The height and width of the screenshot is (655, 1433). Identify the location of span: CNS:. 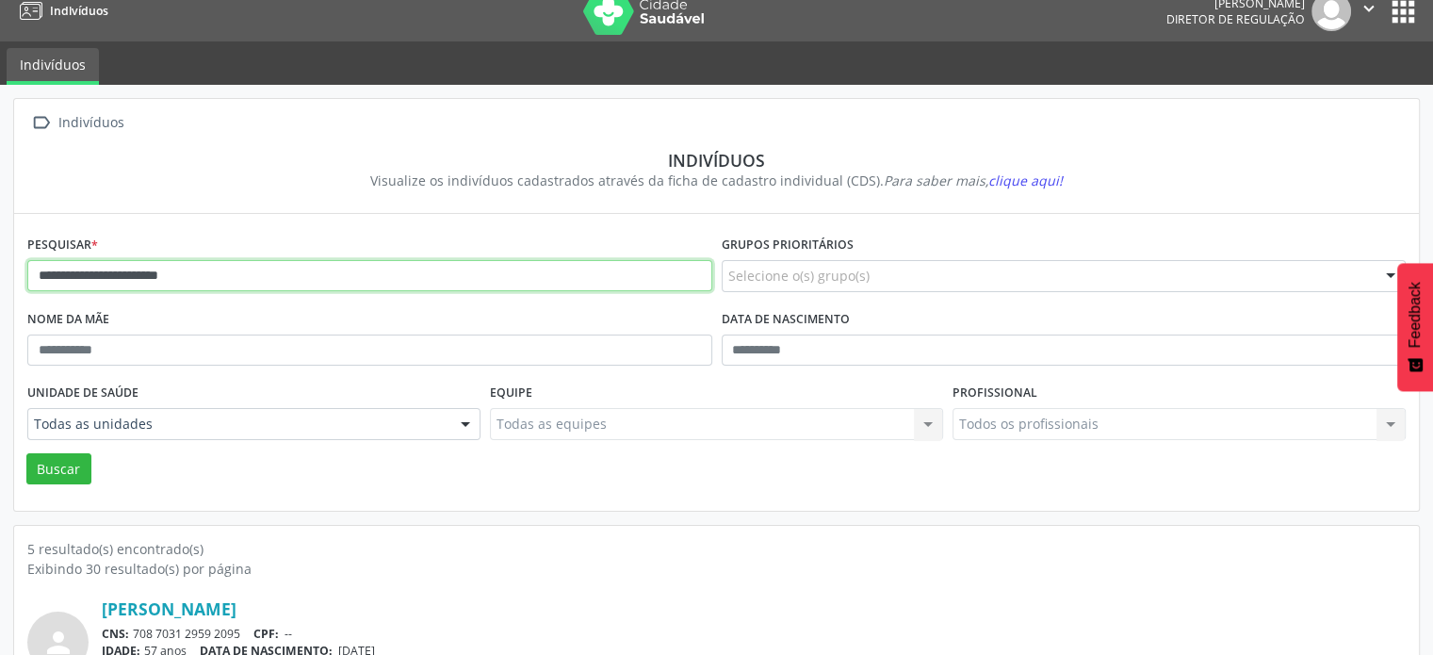
(115, 633).